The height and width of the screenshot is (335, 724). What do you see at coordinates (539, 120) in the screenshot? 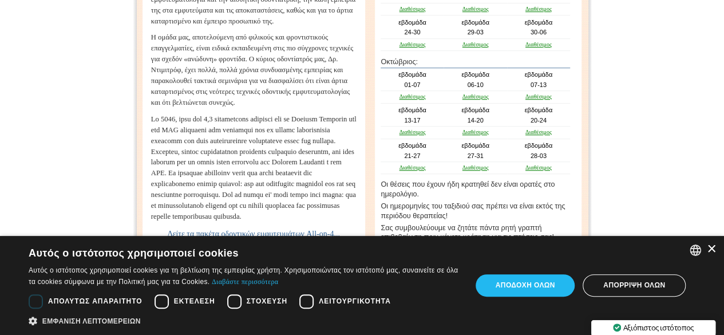
I see `font: 20-24` at bounding box center [539, 120].